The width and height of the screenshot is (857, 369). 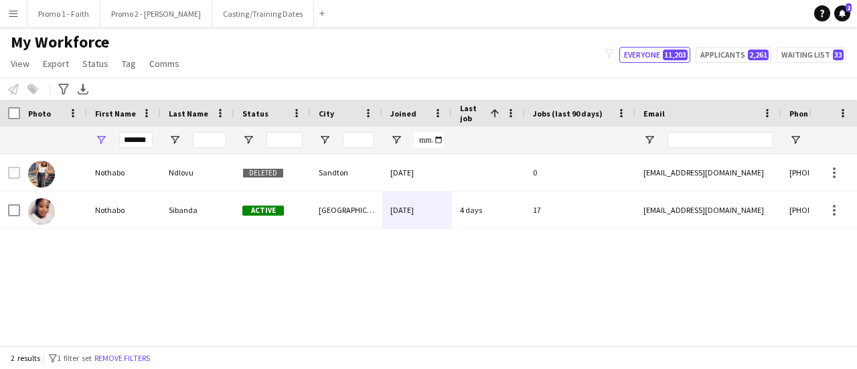 I want to click on input: Last Name Filter Input, so click(x=210, y=140).